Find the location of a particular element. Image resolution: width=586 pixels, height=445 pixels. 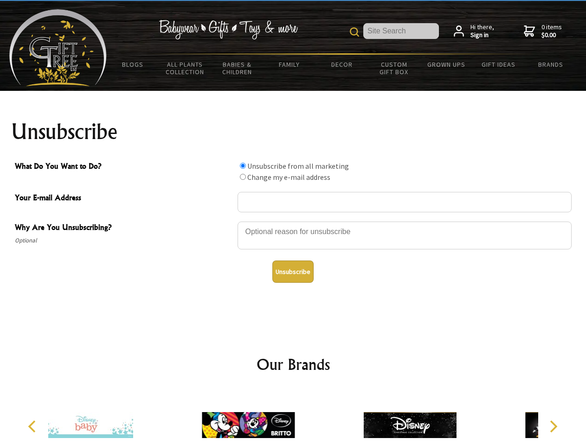

button: Unsubscribe is located at coordinates (293, 272).